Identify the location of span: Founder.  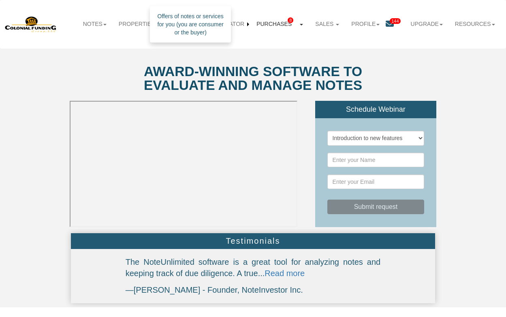
(222, 290).